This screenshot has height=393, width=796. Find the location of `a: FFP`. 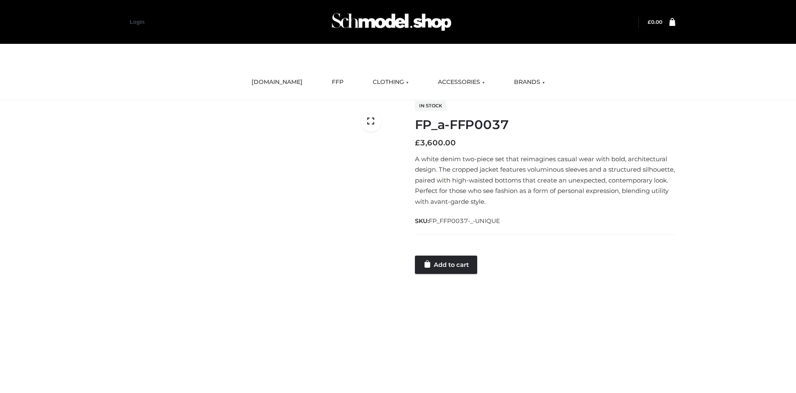

a: FFP is located at coordinates (338, 82).